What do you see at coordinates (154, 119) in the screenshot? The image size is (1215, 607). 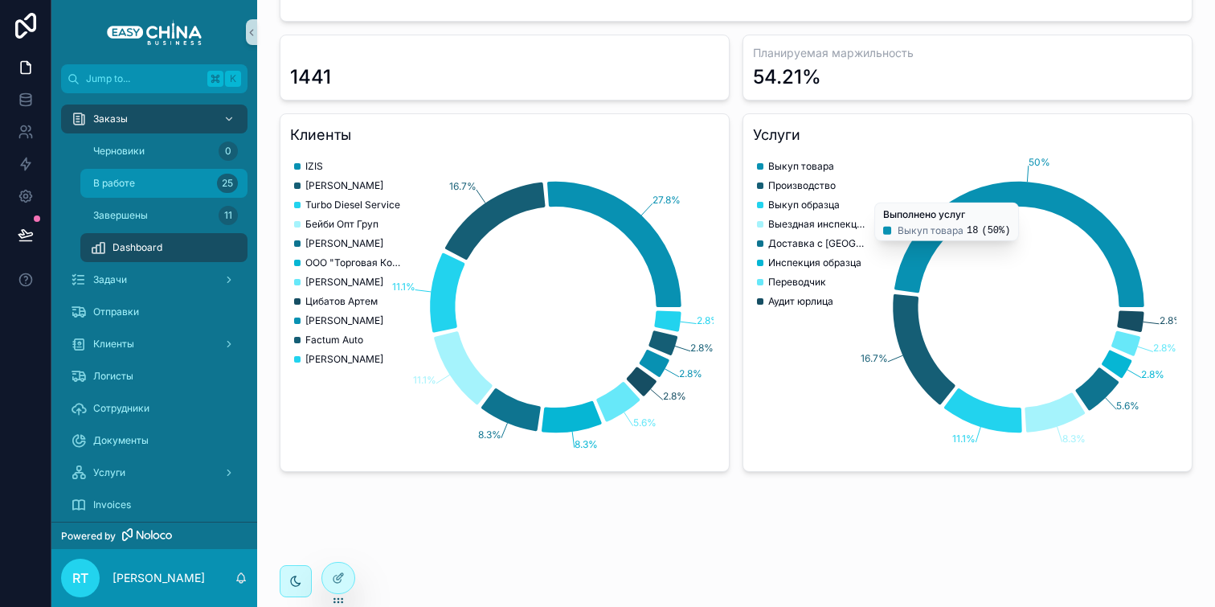 I see `a: Заказы` at bounding box center [154, 119].